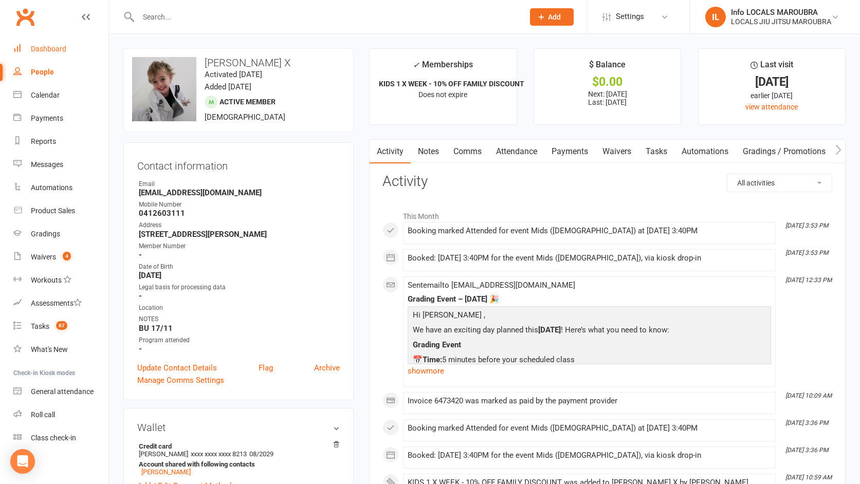 This screenshot has width=860, height=484. Describe the element at coordinates (237, 446) in the screenshot. I see `strong: Credit card` at that location.